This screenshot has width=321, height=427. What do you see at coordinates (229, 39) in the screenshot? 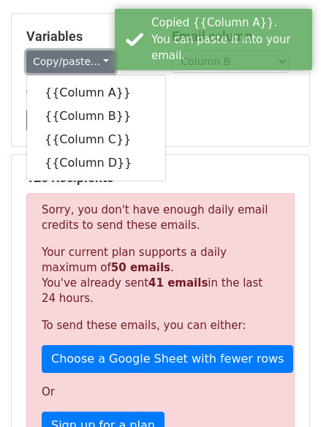
I see `div: Copied {{Column A}}. You can paste it into your email.` at bounding box center [229, 39].